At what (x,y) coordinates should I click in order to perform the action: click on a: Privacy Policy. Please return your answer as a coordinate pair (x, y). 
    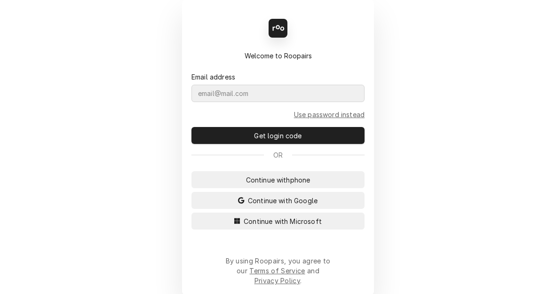
    Looking at the image, I should click on (277, 280).